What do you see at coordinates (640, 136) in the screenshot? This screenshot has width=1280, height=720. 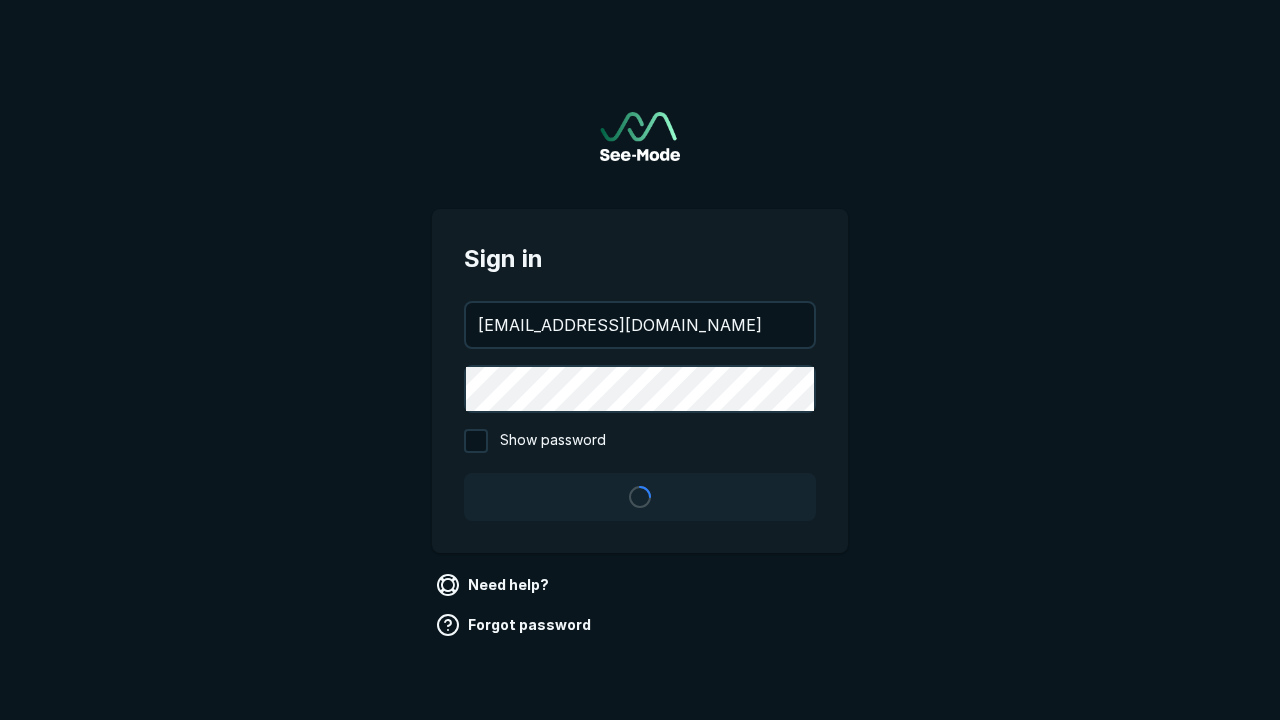 I see `img: See-Mode Logo` at bounding box center [640, 136].